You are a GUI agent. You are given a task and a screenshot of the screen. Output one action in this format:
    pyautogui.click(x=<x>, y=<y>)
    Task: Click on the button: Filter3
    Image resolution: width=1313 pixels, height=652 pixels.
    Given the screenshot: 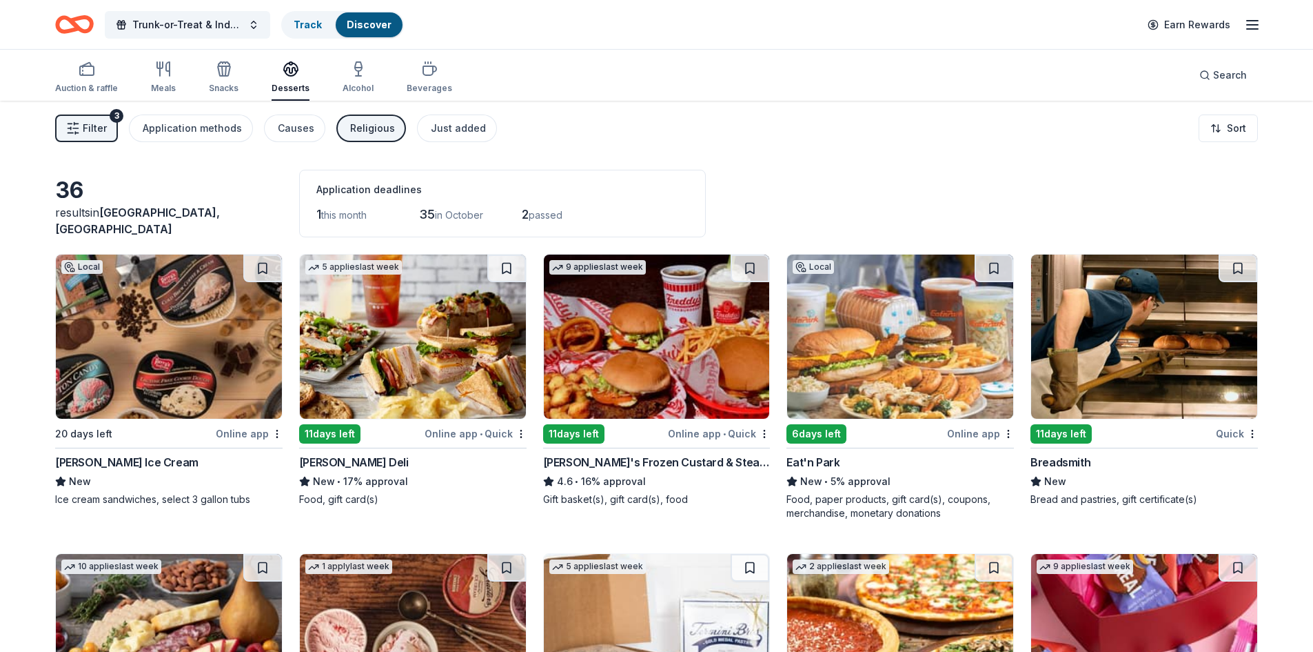 What is the action you would take?
    pyautogui.click(x=86, y=128)
    